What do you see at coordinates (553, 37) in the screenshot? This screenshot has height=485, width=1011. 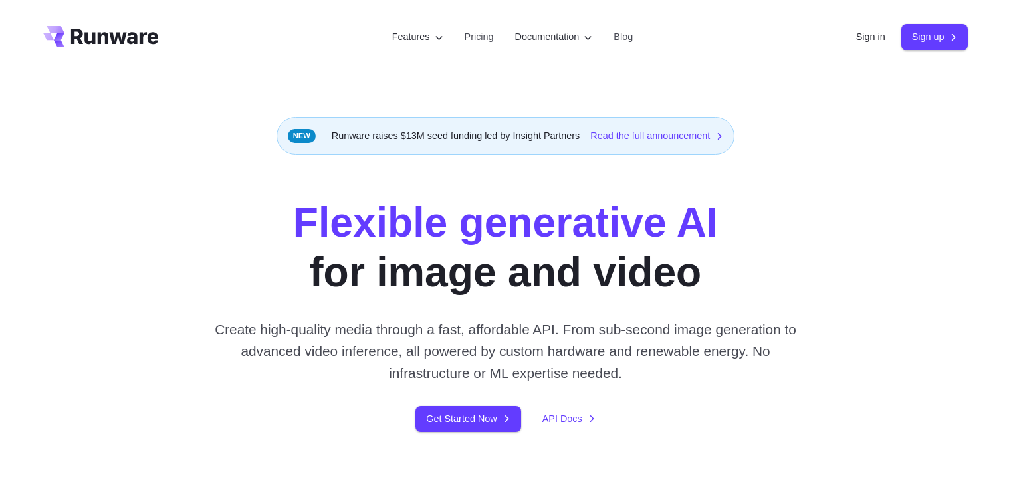 I see `label: Documentation` at bounding box center [553, 37].